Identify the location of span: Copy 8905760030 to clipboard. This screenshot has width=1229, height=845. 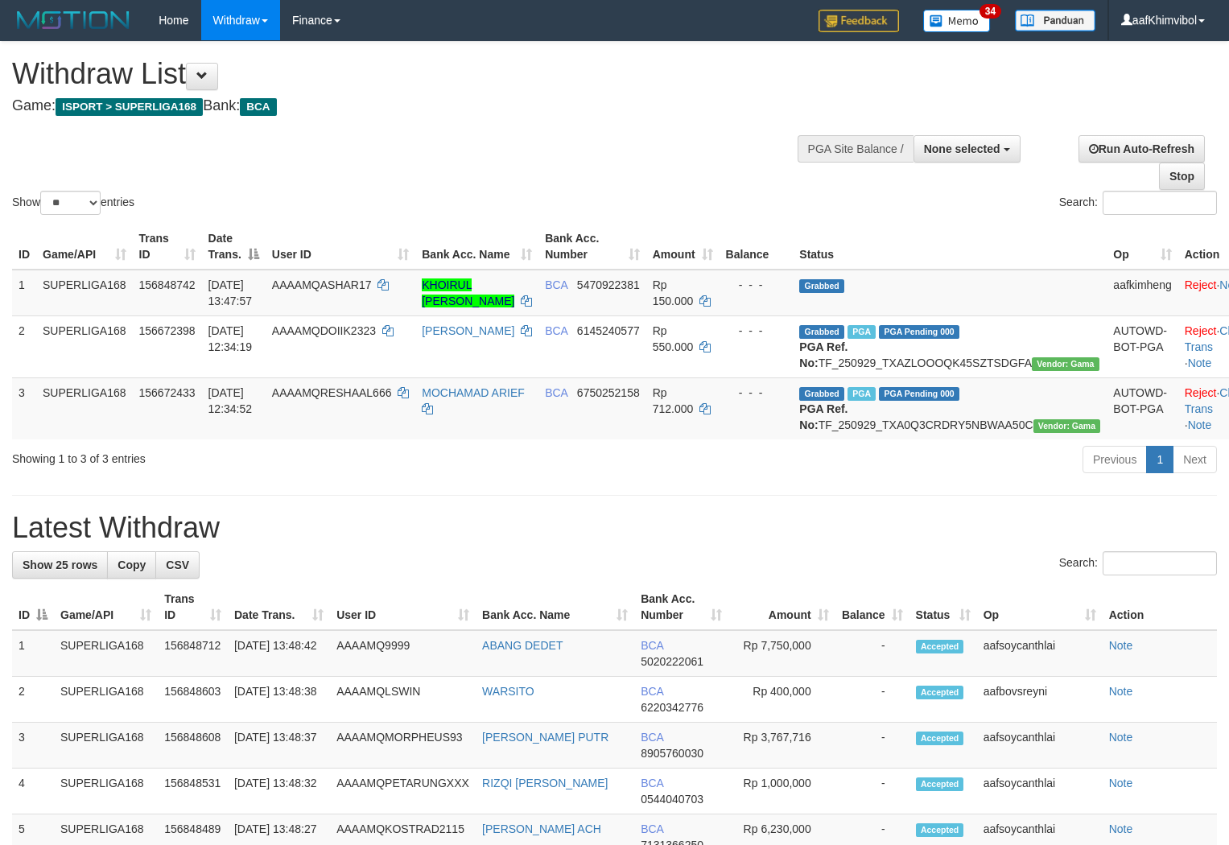
(672, 753).